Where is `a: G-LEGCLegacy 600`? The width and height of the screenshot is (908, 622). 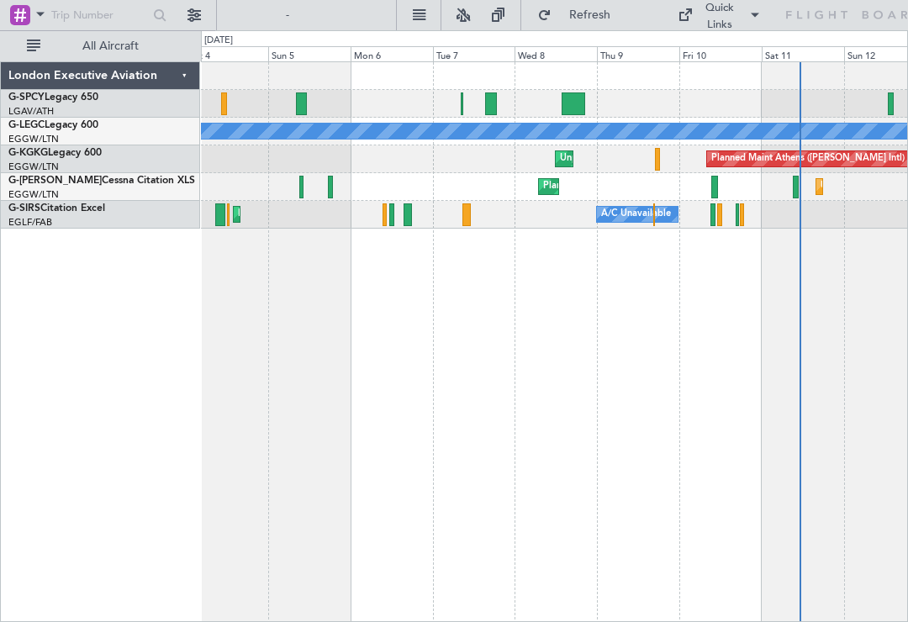 a: G-LEGCLegacy 600 is located at coordinates (53, 125).